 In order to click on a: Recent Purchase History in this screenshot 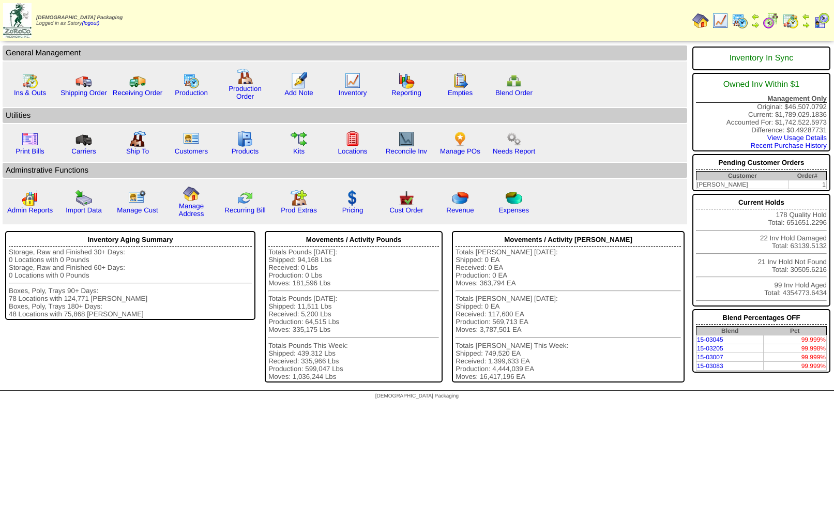, I will do `click(788, 145)`.